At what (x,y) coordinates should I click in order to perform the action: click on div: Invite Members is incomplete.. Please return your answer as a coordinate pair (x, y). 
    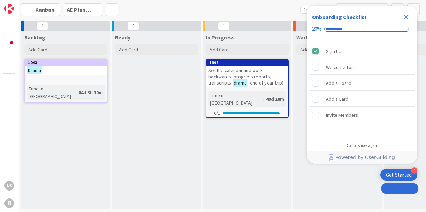
    Looking at the image, I should click on (362, 115).